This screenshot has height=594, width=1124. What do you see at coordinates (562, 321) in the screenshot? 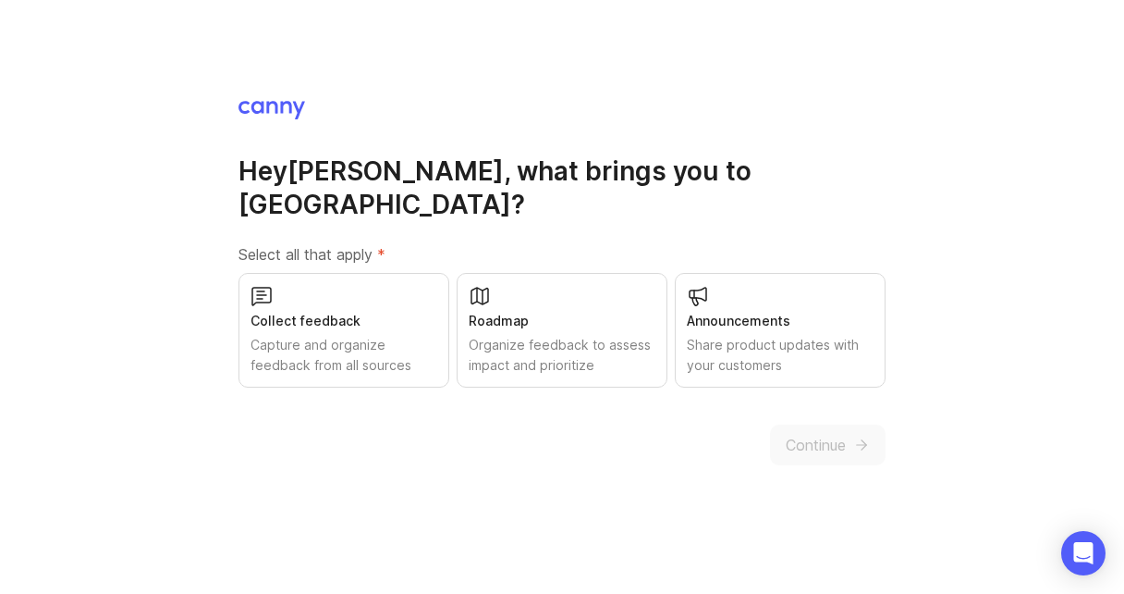
I see `div: Roadmap` at bounding box center [562, 321].